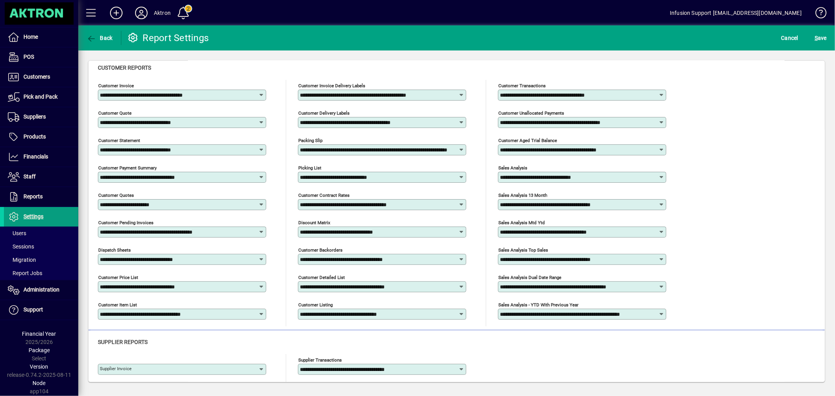 This screenshot has width=835, height=396. What do you see at coordinates (523, 195) in the screenshot?
I see `mat-label: Sales analysis 13 month` at bounding box center [523, 195].